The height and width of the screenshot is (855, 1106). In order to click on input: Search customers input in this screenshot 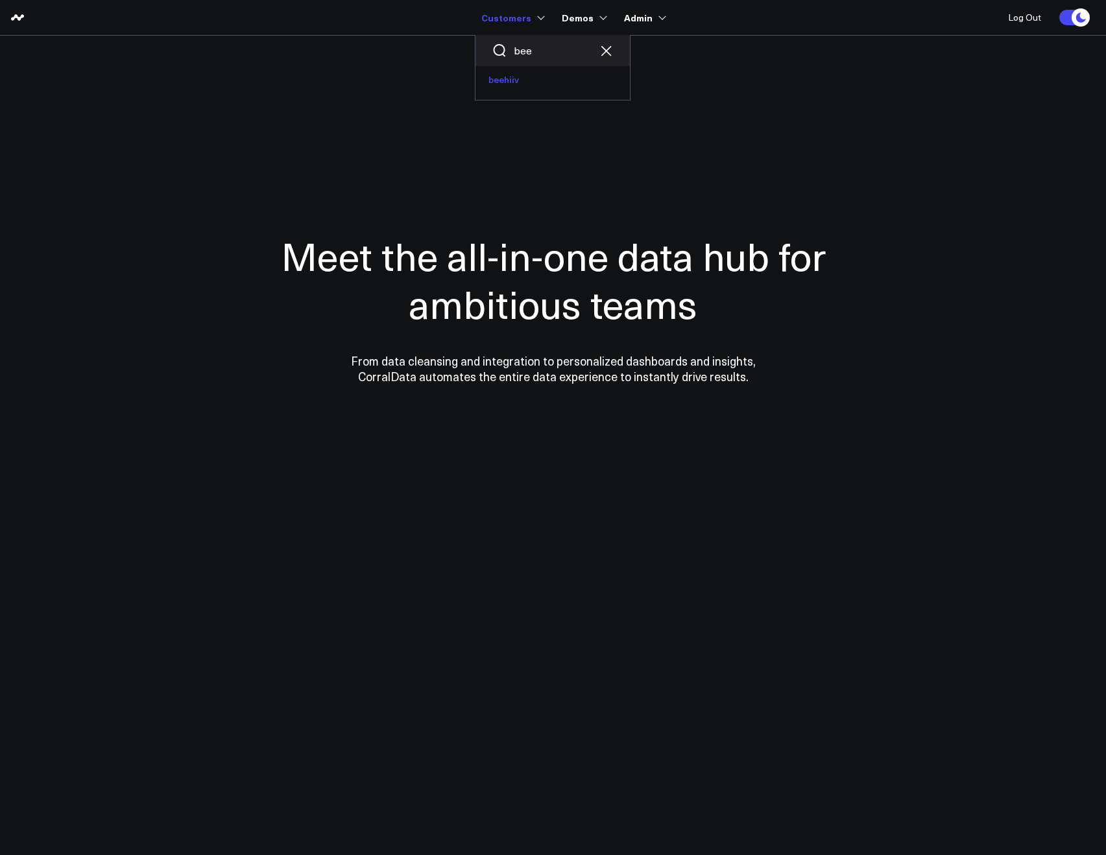, I will do `click(553, 51)`.